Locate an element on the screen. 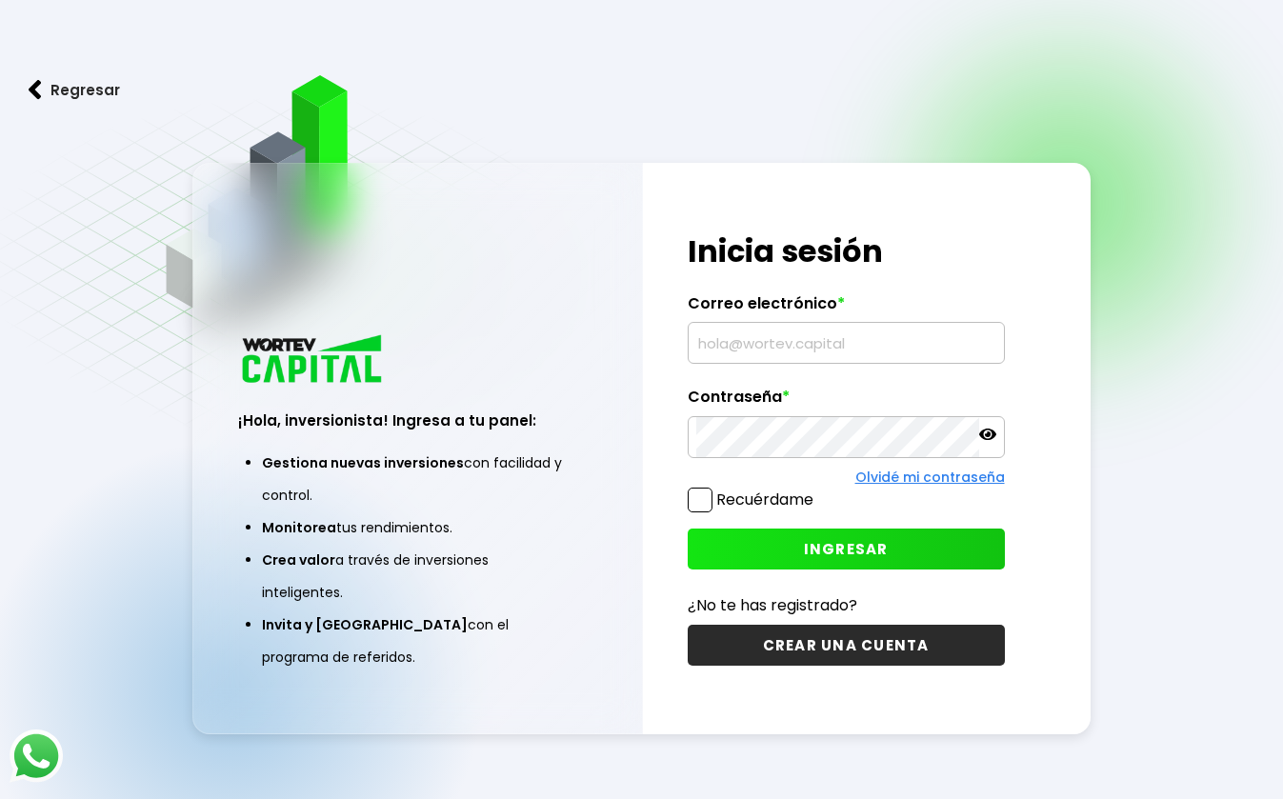 The image size is (1283, 799). li: tus rendimientos. is located at coordinates (417, 527).